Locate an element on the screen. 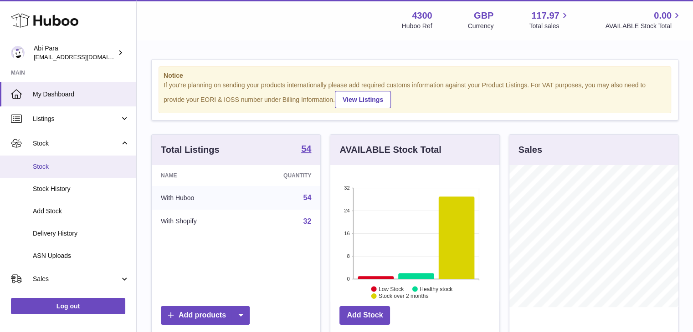 The height and width of the screenshot is (332, 693). a: View Listings is located at coordinates (363, 100).